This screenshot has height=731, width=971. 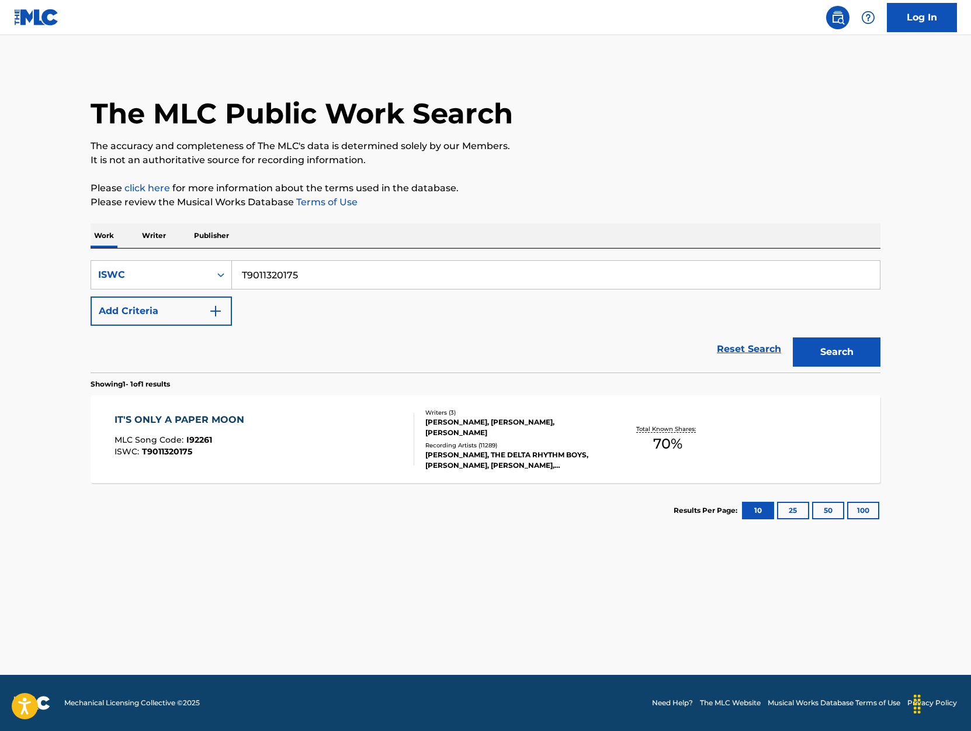 I want to click on a: Terms of Use, so click(x=326, y=202).